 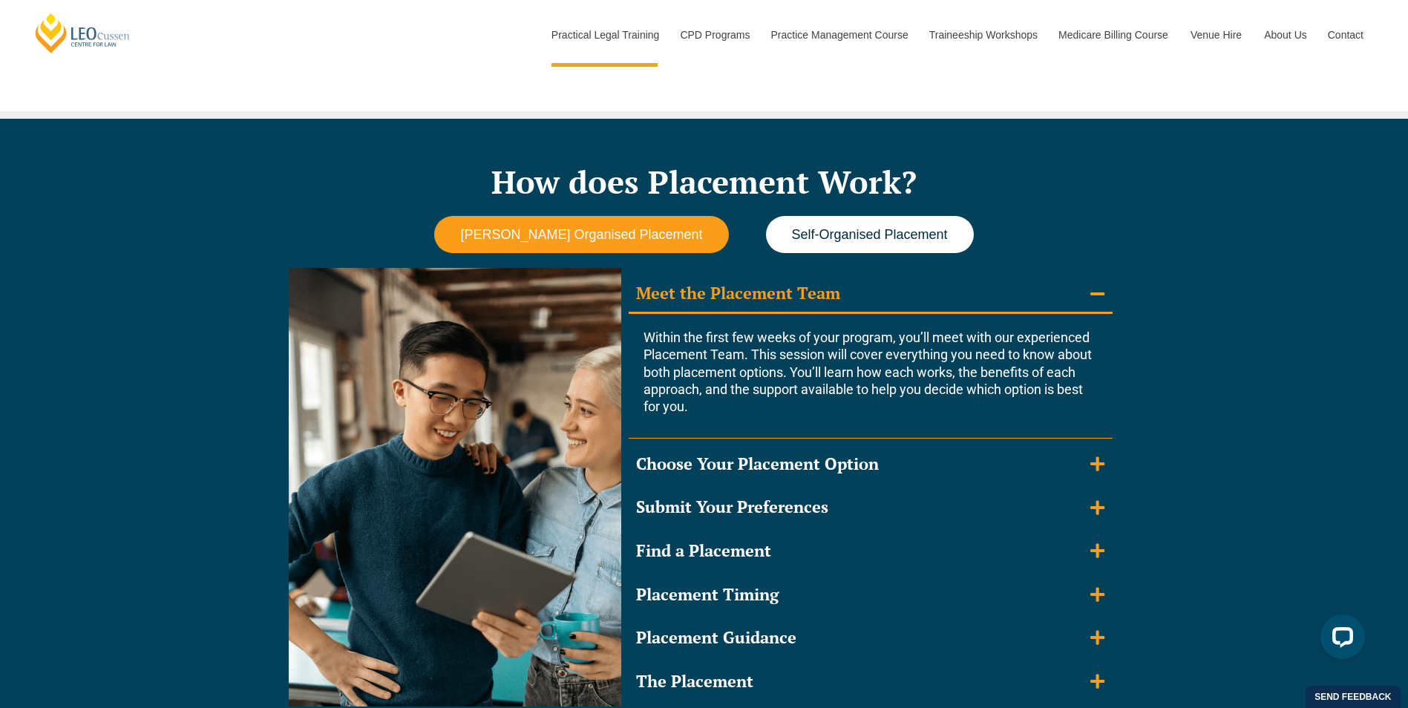 What do you see at coordinates (738, 293) in the screenshot?
I see `div: Meet the Placement Team` at bounding box center [738, 293].